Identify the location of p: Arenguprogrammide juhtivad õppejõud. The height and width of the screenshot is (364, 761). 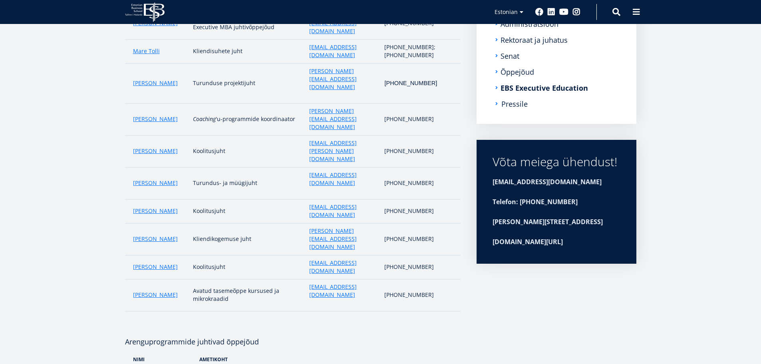
(293, 342).